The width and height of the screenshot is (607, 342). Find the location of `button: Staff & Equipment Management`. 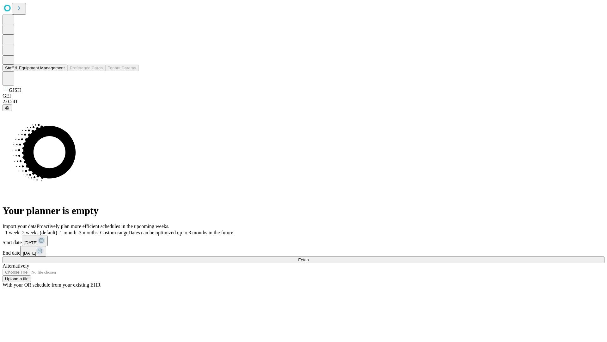

button: Staff & Equipment Management is located at coordinates (35, 68).